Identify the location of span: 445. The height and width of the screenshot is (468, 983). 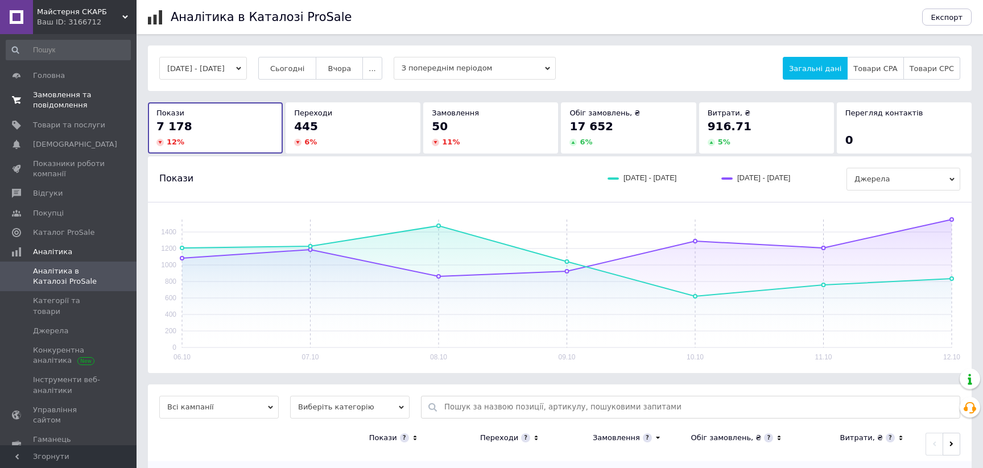
(306, 126).